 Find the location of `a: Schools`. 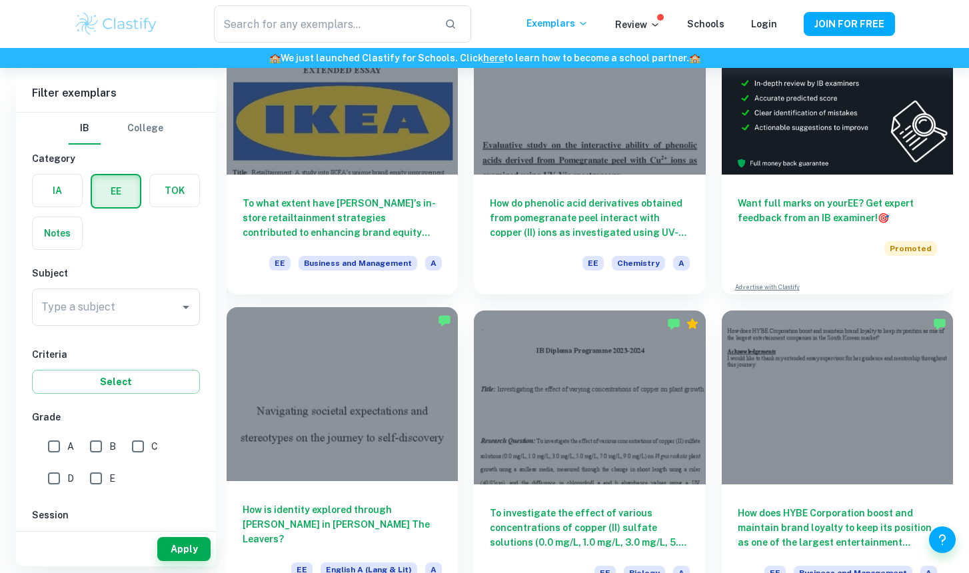

a: Schools is located at coordinates (705, 24).